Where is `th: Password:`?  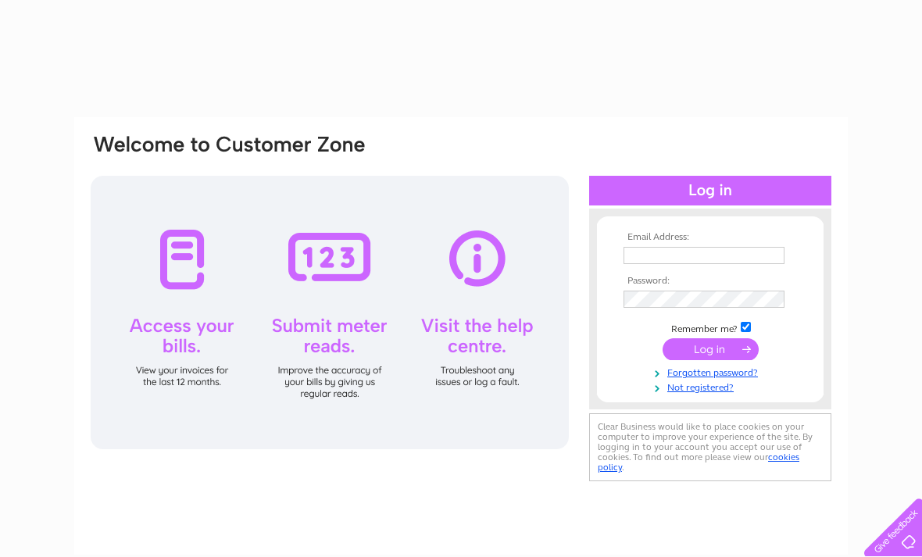 th: Password: is located at coordinates (710, 281).